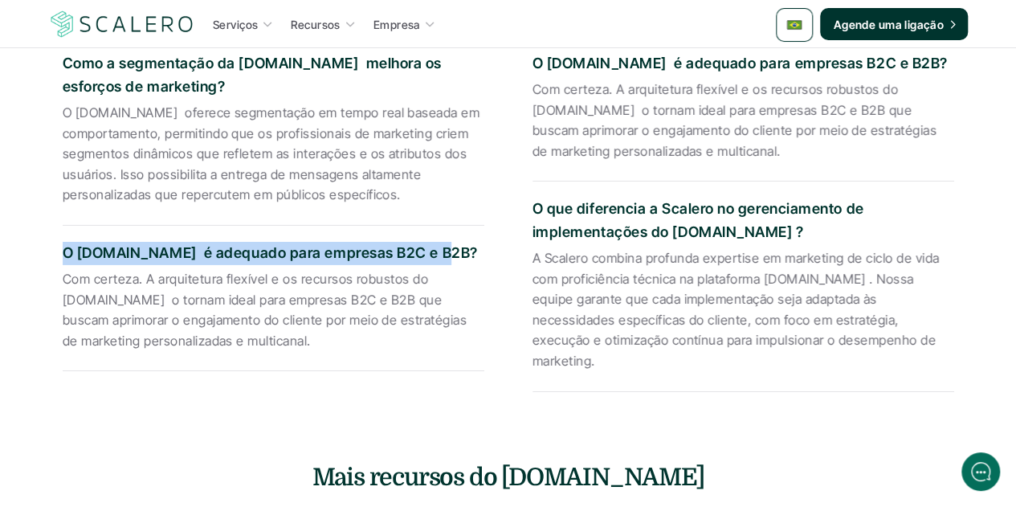  Describe the element at coordinates (161, 229) in the screenshot. I see `button: New conversation` at that location.